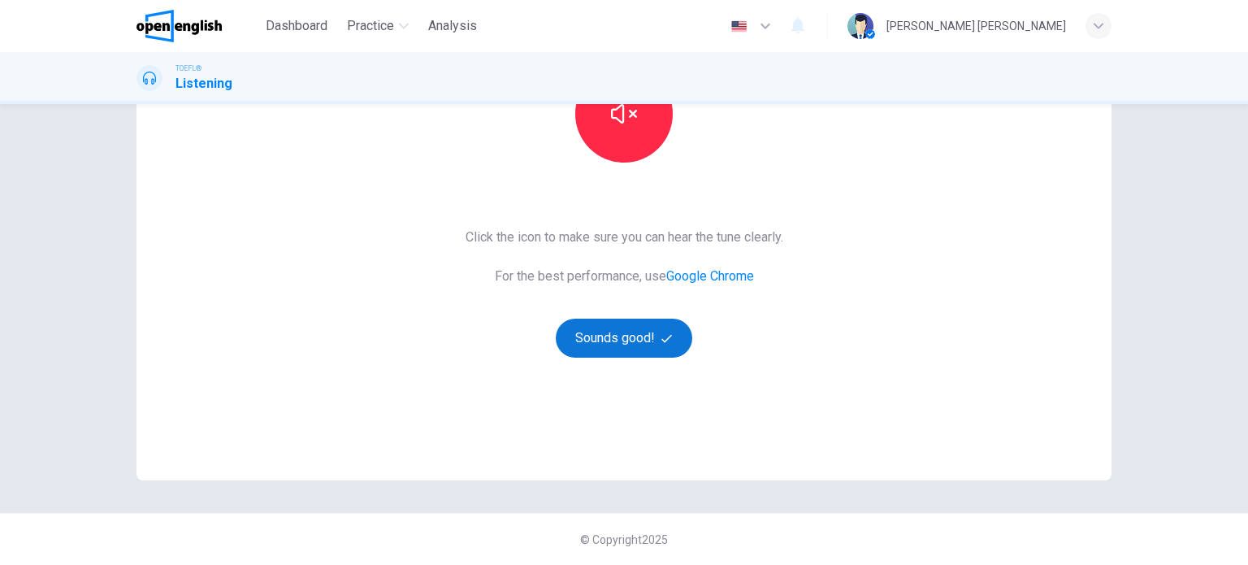 Image resolution: width=1248 pixels, height=565 pixels. Describe the element at coordinates (453, 26) in the screenshot. I see `span: Analysis` at that location.